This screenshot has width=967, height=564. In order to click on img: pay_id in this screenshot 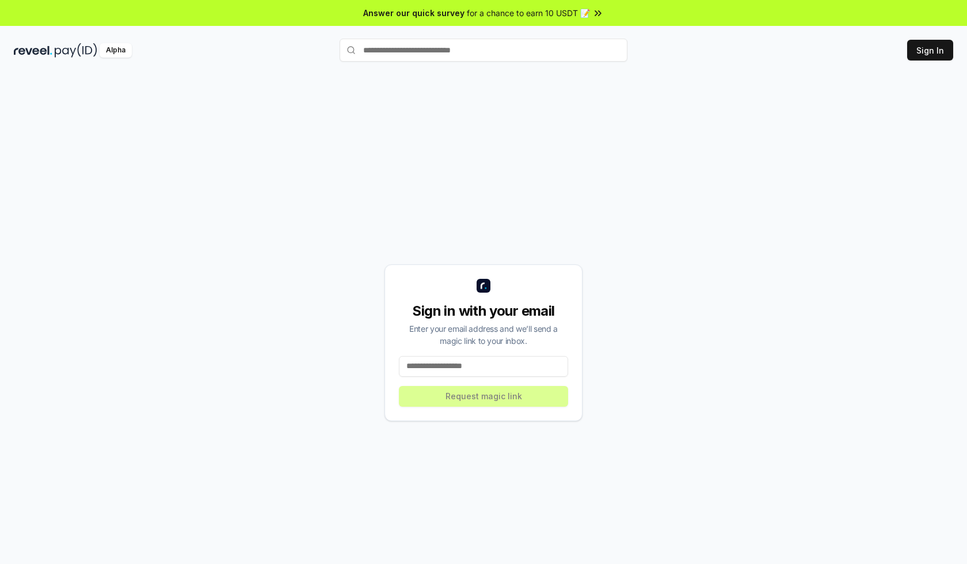, I will do `click(76, 50)`.